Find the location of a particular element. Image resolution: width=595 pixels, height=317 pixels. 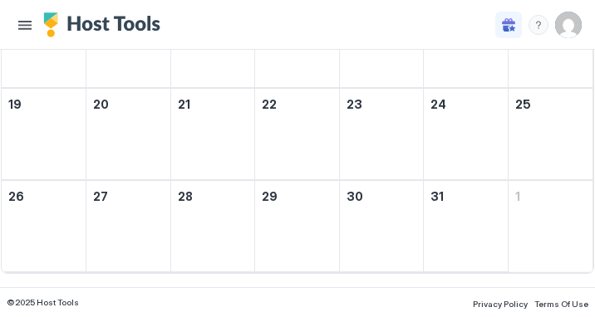

a: October 31, 2025 is located at coordinates (465, 196).